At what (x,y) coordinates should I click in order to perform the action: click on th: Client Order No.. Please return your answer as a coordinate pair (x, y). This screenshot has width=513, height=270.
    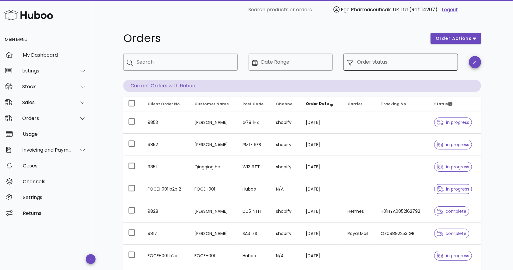
    Looking at the image, I should click on (166, 104).